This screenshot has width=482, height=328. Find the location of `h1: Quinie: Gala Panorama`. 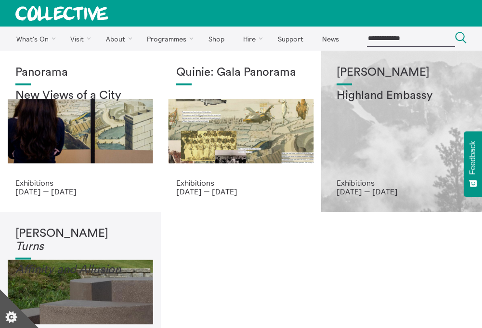

h1: Quinie: Gala Panorama is located at coordinates (241, 73).